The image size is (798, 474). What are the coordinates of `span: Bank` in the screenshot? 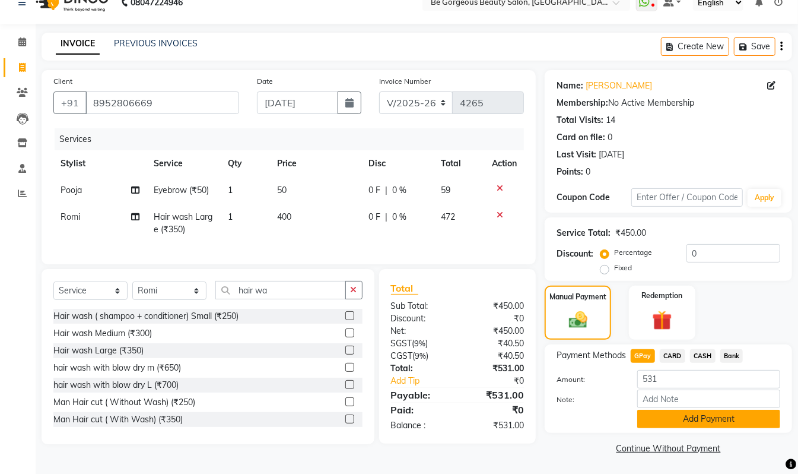 It's located at (732, 356).